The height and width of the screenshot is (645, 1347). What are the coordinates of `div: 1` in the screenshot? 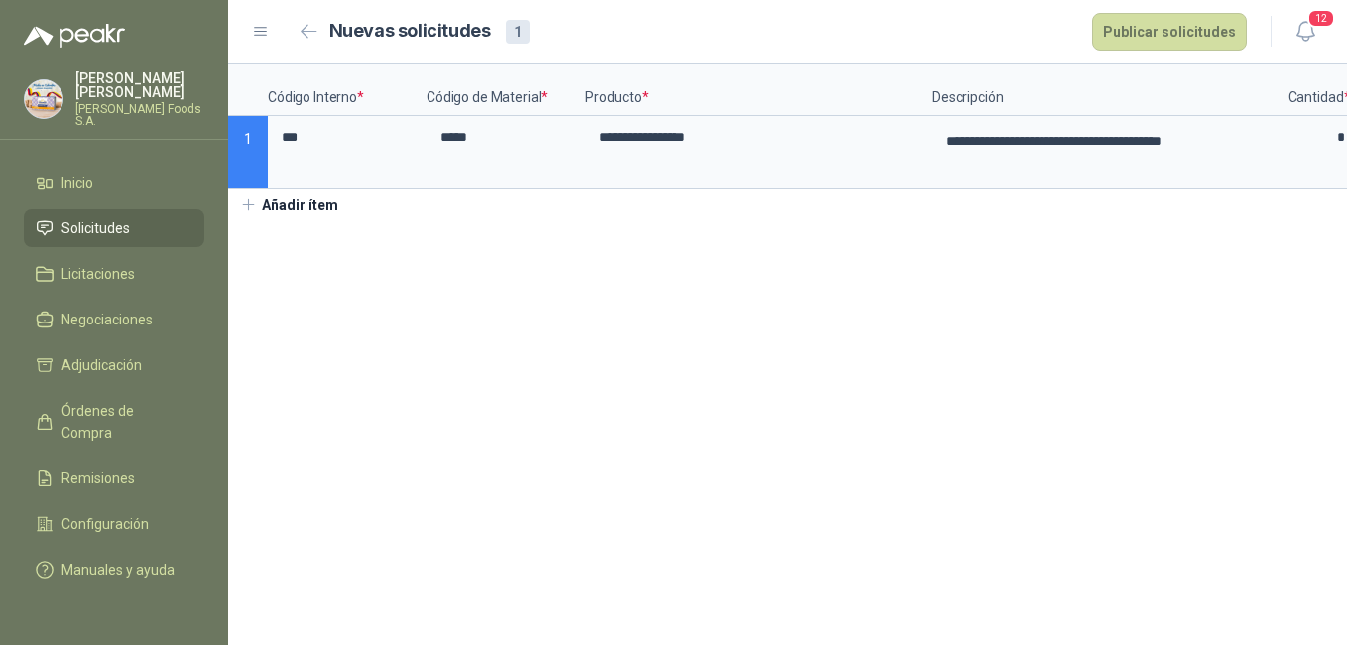 It's located at (518, 32).